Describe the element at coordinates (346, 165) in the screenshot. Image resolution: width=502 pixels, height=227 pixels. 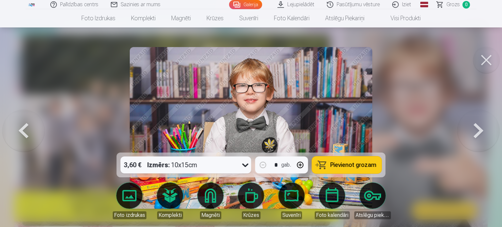
I see `button: Pievienot grozam` at that location.